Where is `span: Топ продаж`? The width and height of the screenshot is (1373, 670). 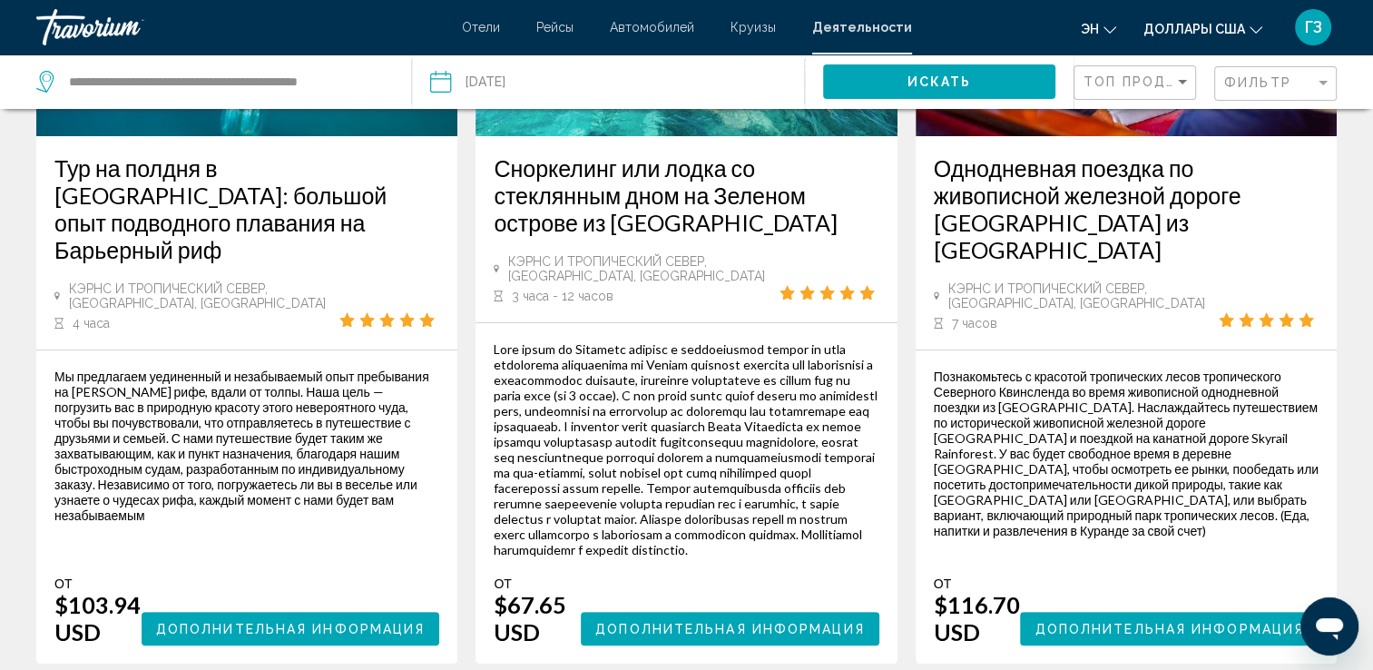
span: Топ продаж is located at coordinates (1137, 82).